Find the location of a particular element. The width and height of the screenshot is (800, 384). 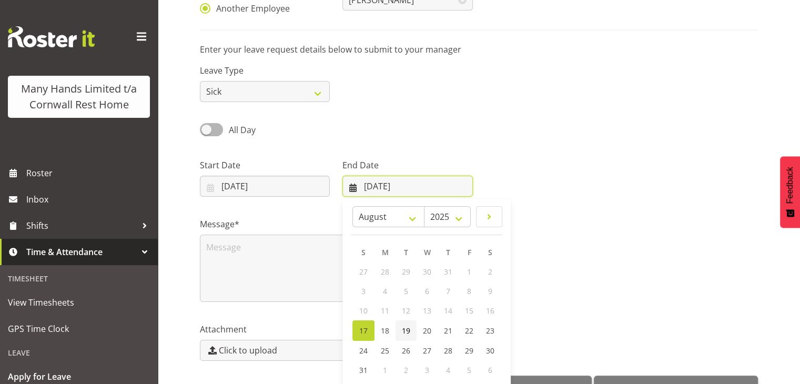

a: 26 is located at coordinates (406, 350).